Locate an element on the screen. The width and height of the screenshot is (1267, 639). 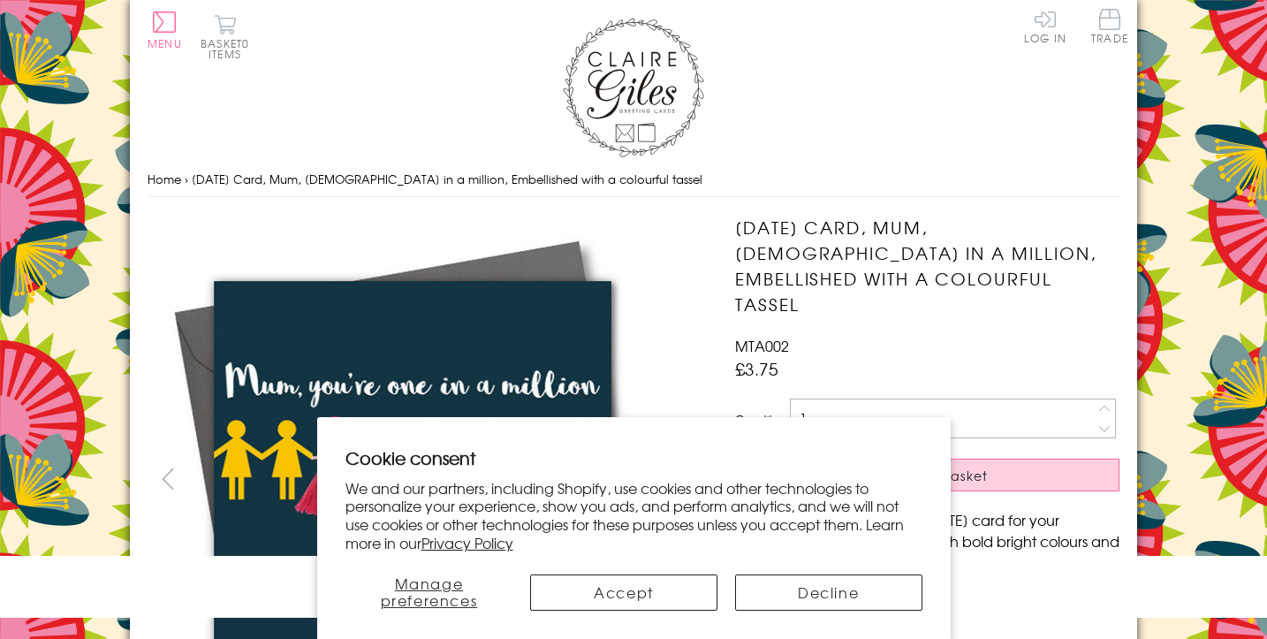
img: Claire Giles Greetings Cards is located at coordinates (634, 87).